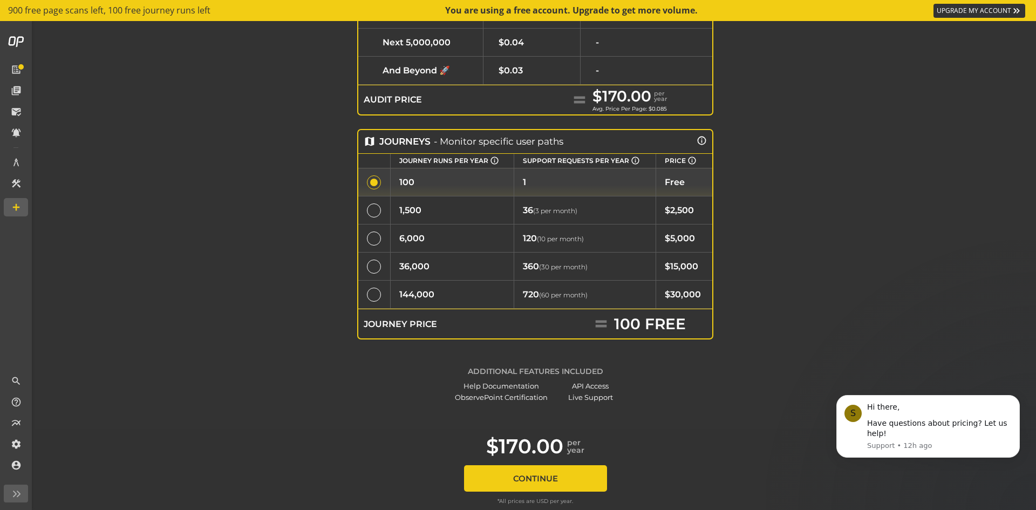 This screenshot has width=1036, height=510. I want to click on div: *All prices are USD per year., so click(535, 501).